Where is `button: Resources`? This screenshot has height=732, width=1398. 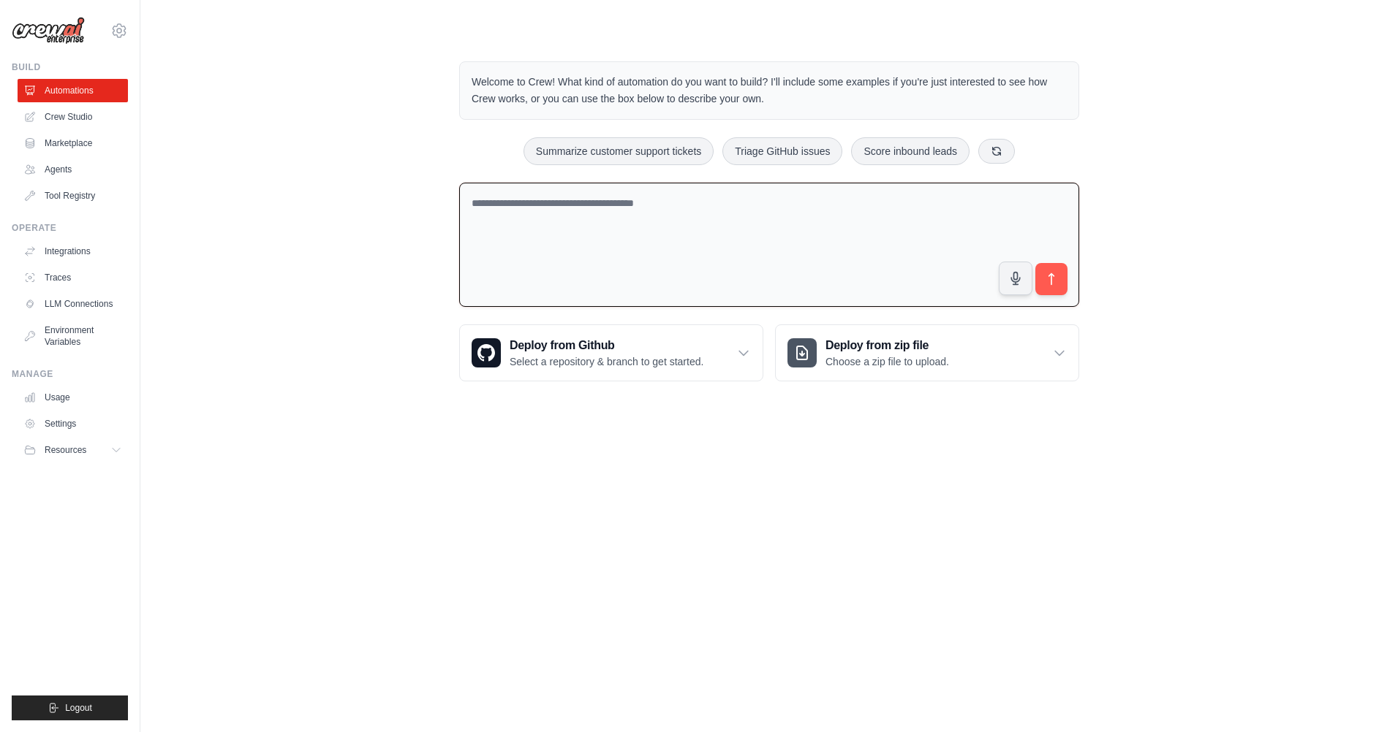
button: Resources is located at coordinates (72, 450).